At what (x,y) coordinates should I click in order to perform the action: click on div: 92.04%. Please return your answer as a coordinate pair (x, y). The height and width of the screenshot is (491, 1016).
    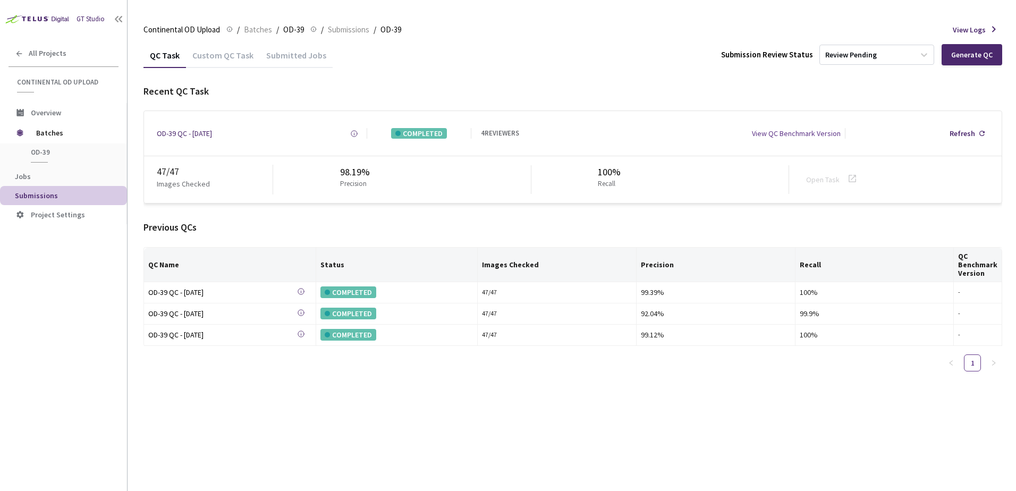
    Looking at the image, I should click on (716, 314).